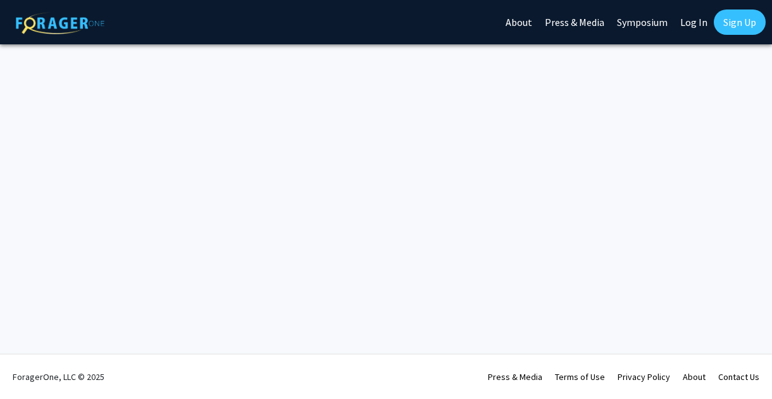 The width and height of the screenshot is (772, 399). What do you see at coordinates (740, 22) in the screenshot?
I see `a: Sign Up` at bounding box center [740, 22].